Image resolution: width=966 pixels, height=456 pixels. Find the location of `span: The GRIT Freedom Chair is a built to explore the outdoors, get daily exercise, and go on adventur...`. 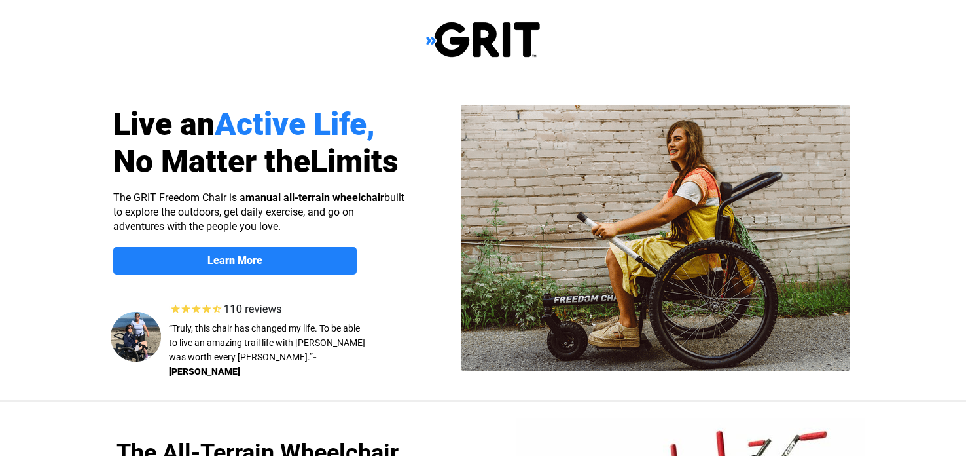

span: The GRIT Freedom Chair is a built to explore the outdoors, get daily exercise, and go on adventur... is located at coordinates (259, 211).